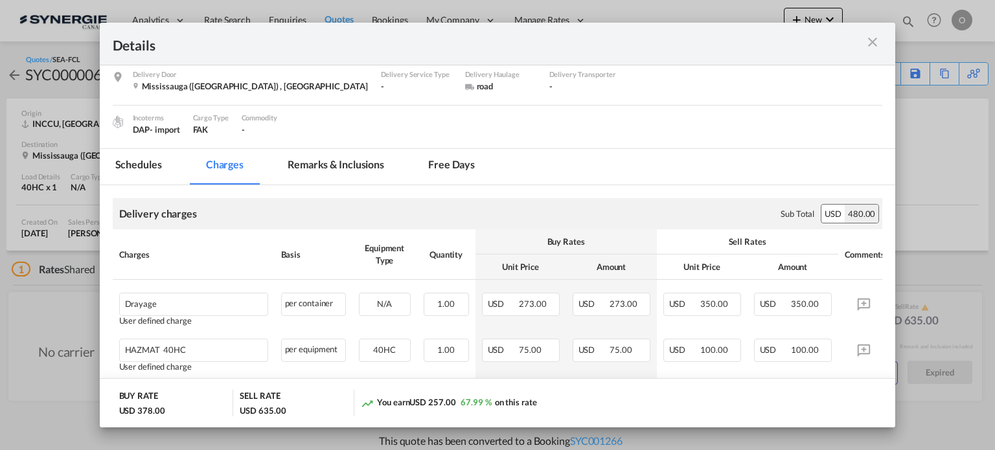 Image resolution: width=995 pixels, height=450 pixels. Describe the element at coordinates (156, 118) in the screenshot. I see `div: Incoterms` at that location.